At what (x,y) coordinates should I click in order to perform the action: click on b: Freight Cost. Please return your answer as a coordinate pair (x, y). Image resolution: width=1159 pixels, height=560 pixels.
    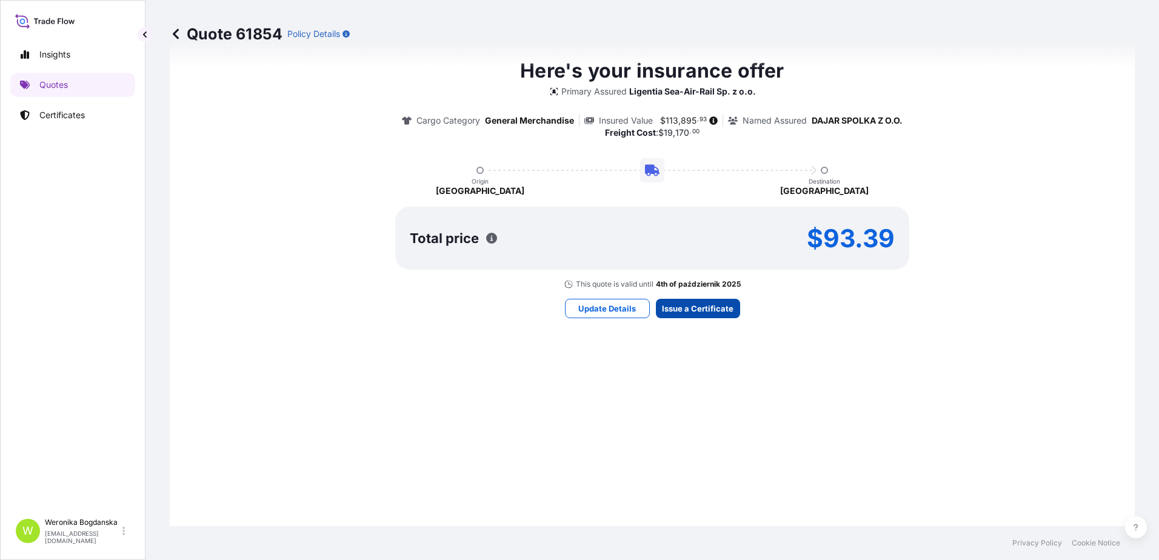
    Looking at the image, I should click on (631, 132).